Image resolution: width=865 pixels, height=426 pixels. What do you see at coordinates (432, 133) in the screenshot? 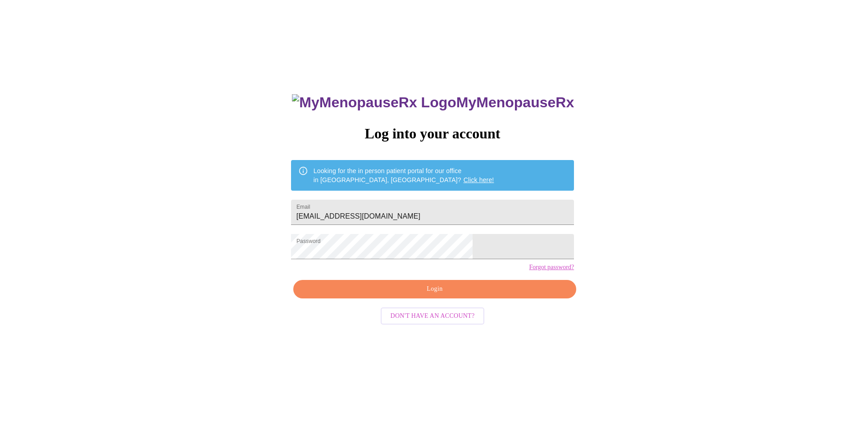
I see `h3: Log into your account` at bounding box center [432, 133].